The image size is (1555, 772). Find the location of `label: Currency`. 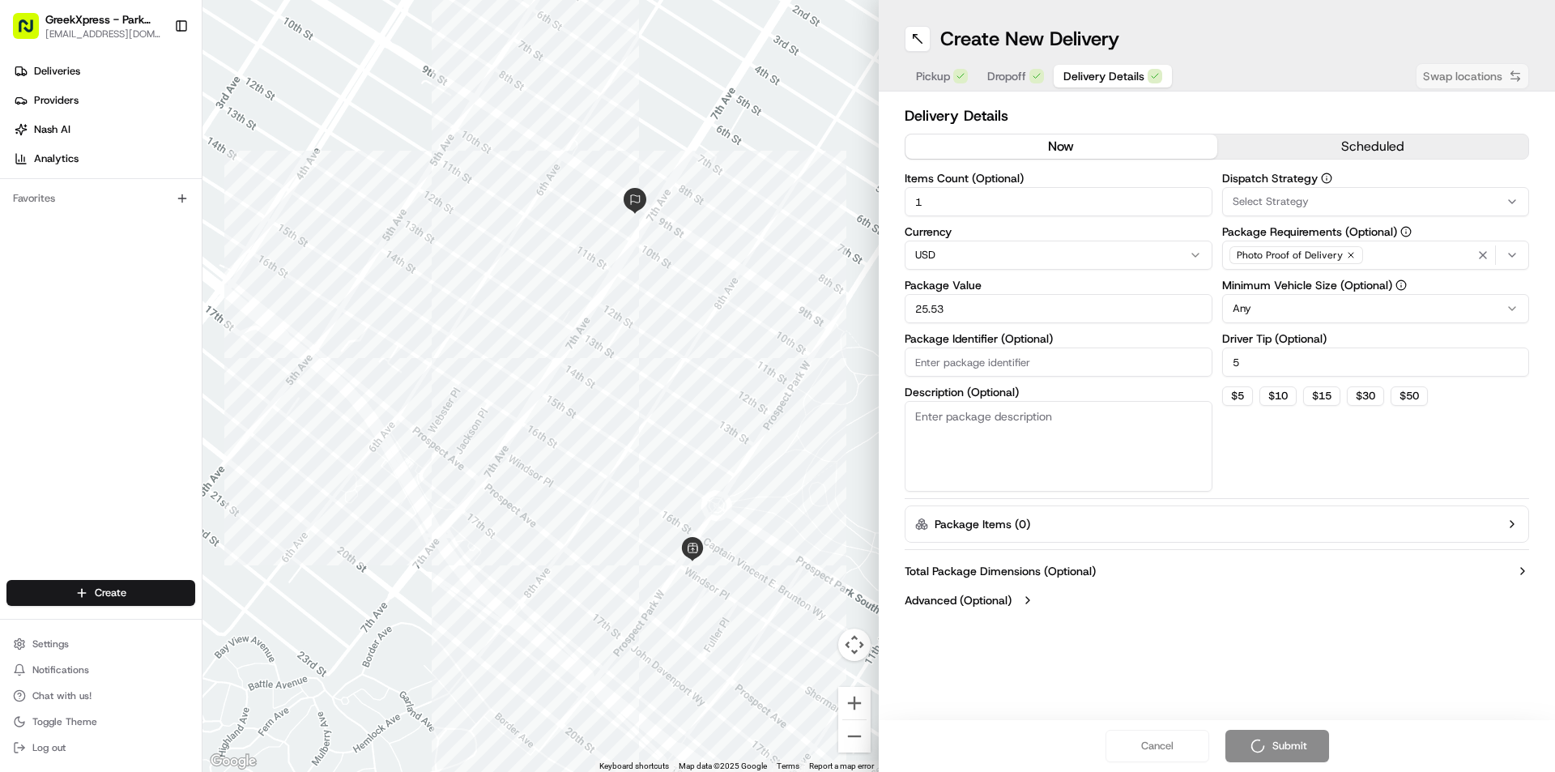

label: Currency is located at coordinates (1058, 232).